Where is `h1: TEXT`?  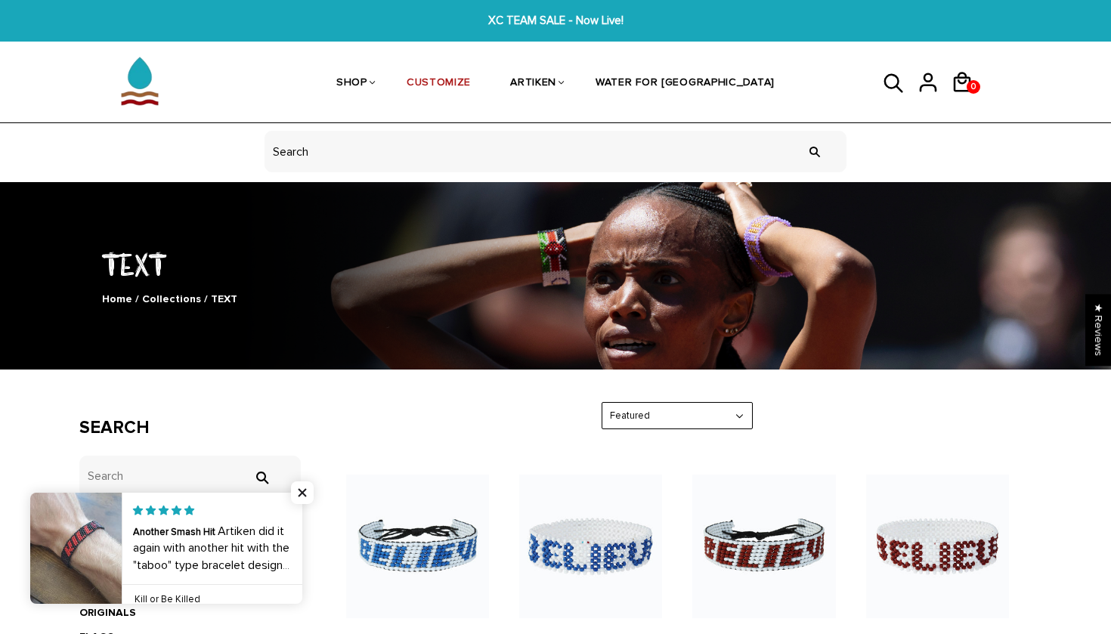
h1: TEXT is located at coordinates (555, 263).